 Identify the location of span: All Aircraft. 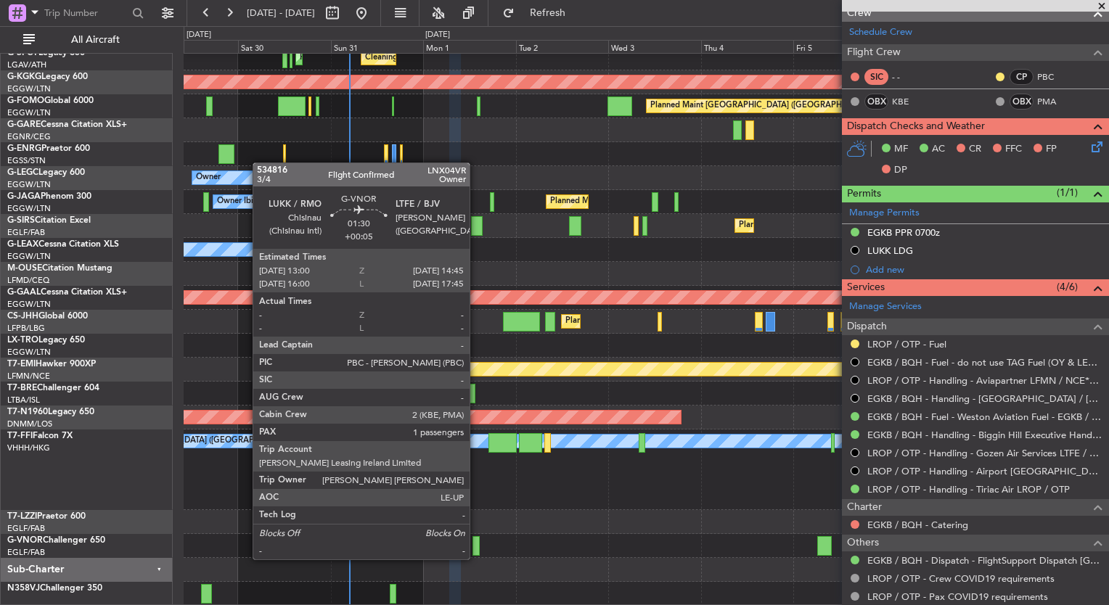
(95, 40).